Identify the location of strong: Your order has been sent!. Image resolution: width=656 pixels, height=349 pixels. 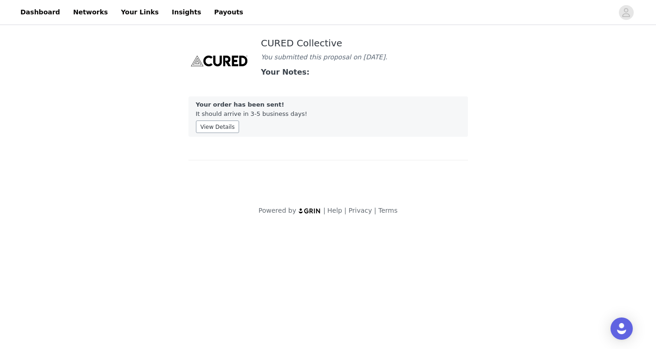
(240, 104).